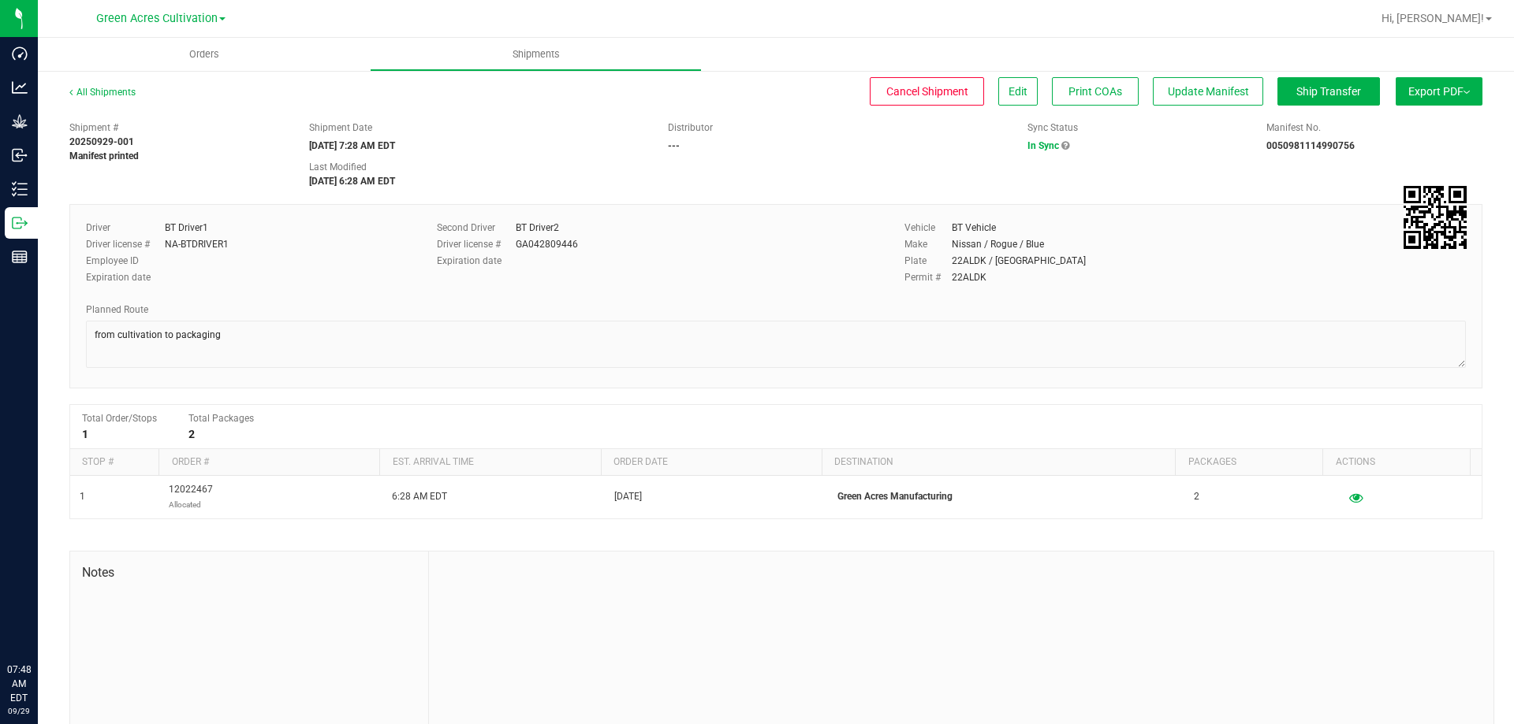 This screenshot has width=1514, height=724. I want to click on span: 1, so click(82, 497).